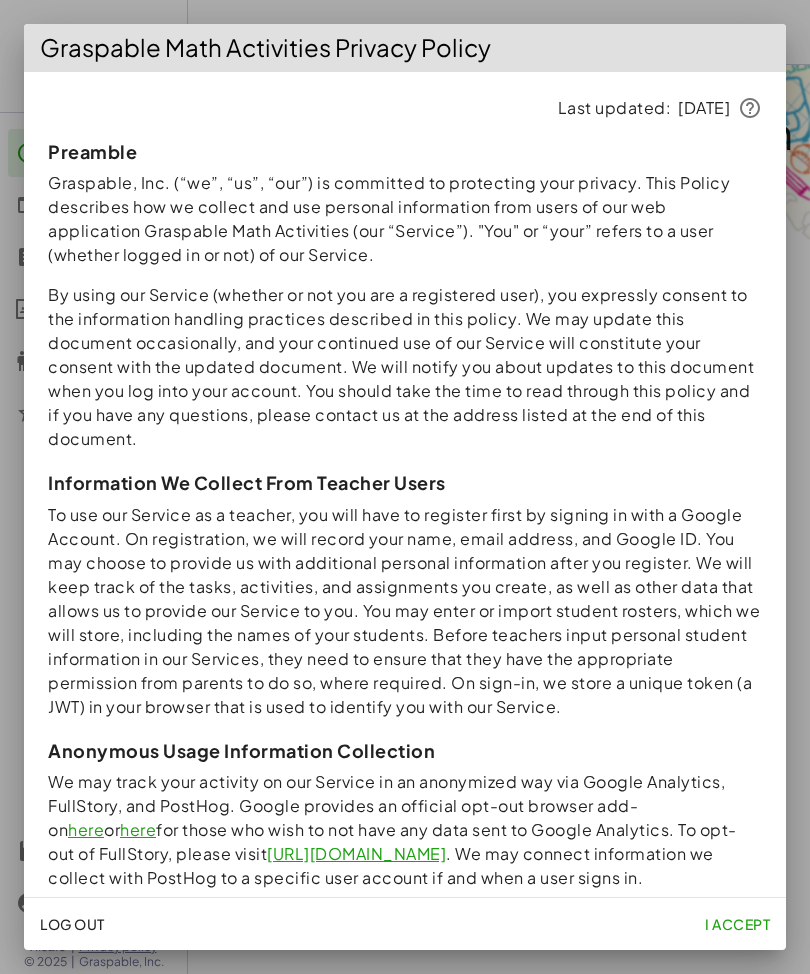  What do you see at coordinates (405, 151) in the screenshot?
I see `h3: Preamble` at bounding box center [405, 151].